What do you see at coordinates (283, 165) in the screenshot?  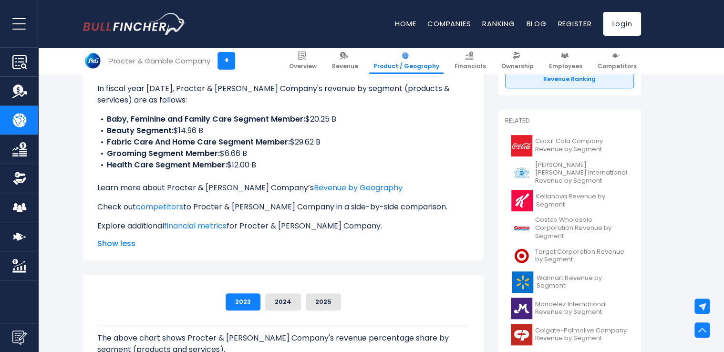 I see `li: $12.00 B` at bounding box center [283, 165].